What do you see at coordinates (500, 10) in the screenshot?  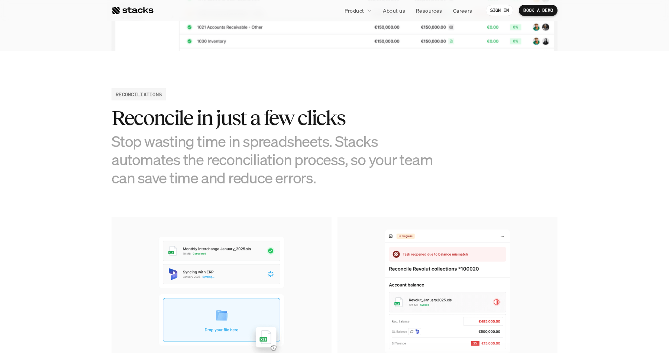 I see `p: SIGN IN` at bounding box center [500, 10].